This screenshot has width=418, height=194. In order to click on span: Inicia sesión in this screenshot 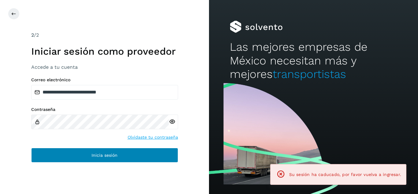, I will do `click(104, 155)`.